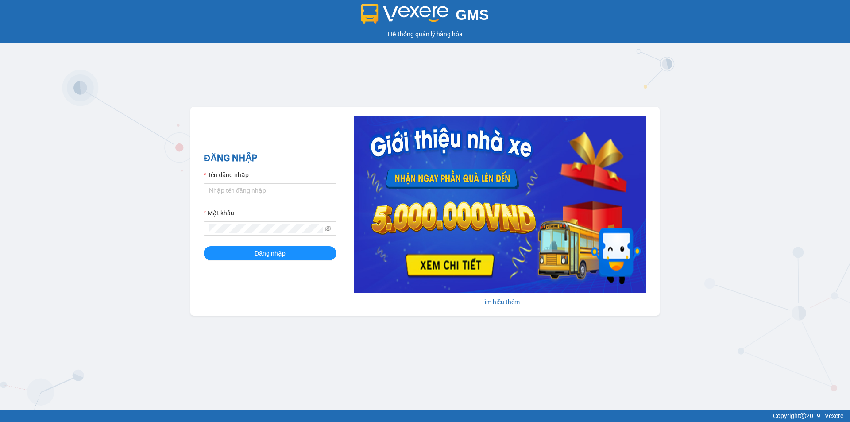 Image resolution: width=850 pixels, height=422 pixels. I want to click on h2: ĐĂNG NHẬP, so click(270, 158).